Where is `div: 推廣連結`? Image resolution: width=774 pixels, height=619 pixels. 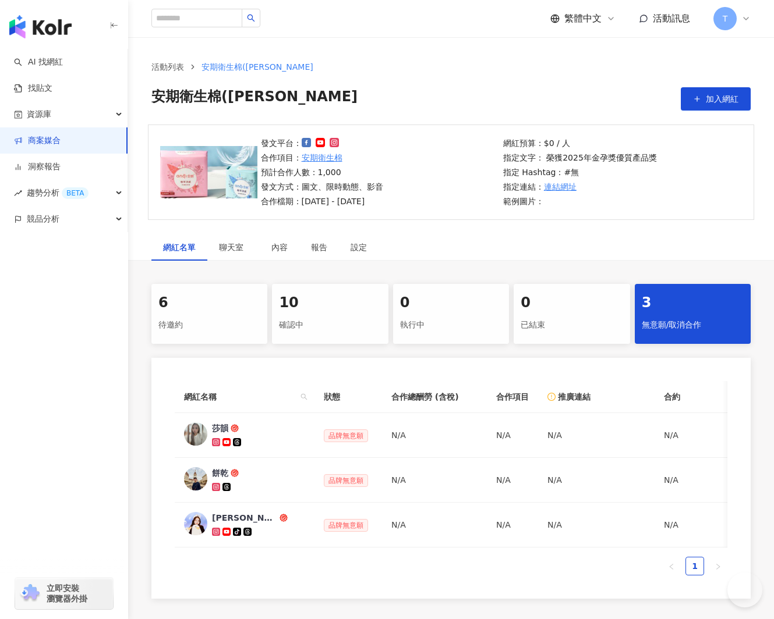
div: 推廣連結 is located at coordinates (596, 397).